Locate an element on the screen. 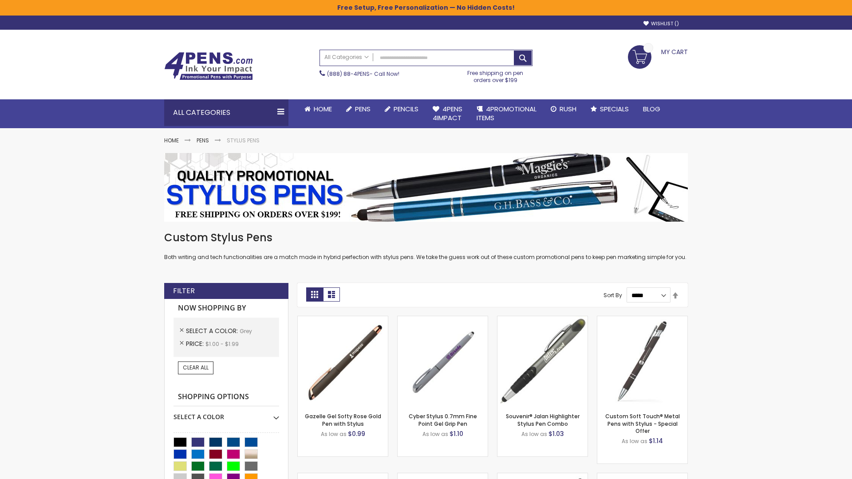  span: $1.00 - $1.99 is located at coordinates (222, 344).